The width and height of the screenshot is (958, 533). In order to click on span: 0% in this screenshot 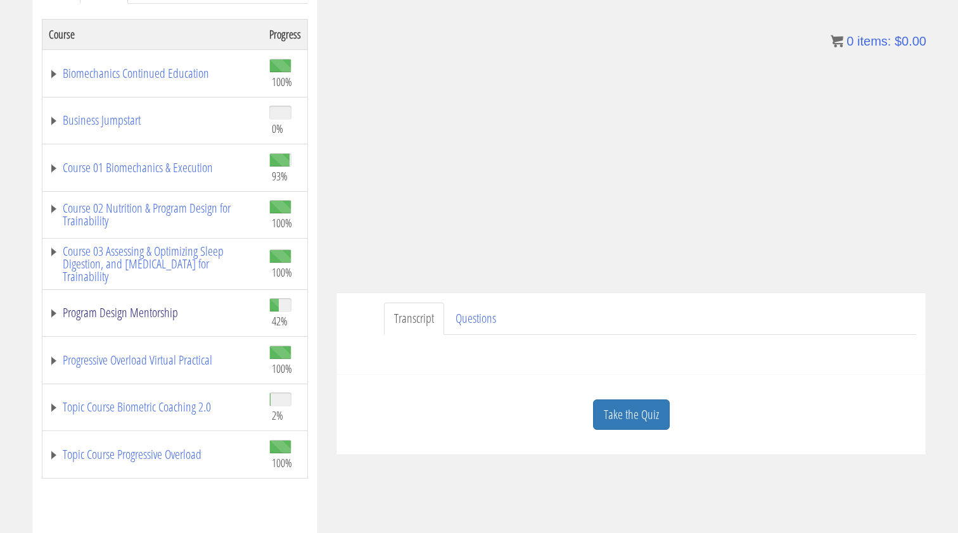, I will do `click(277, 129)`.